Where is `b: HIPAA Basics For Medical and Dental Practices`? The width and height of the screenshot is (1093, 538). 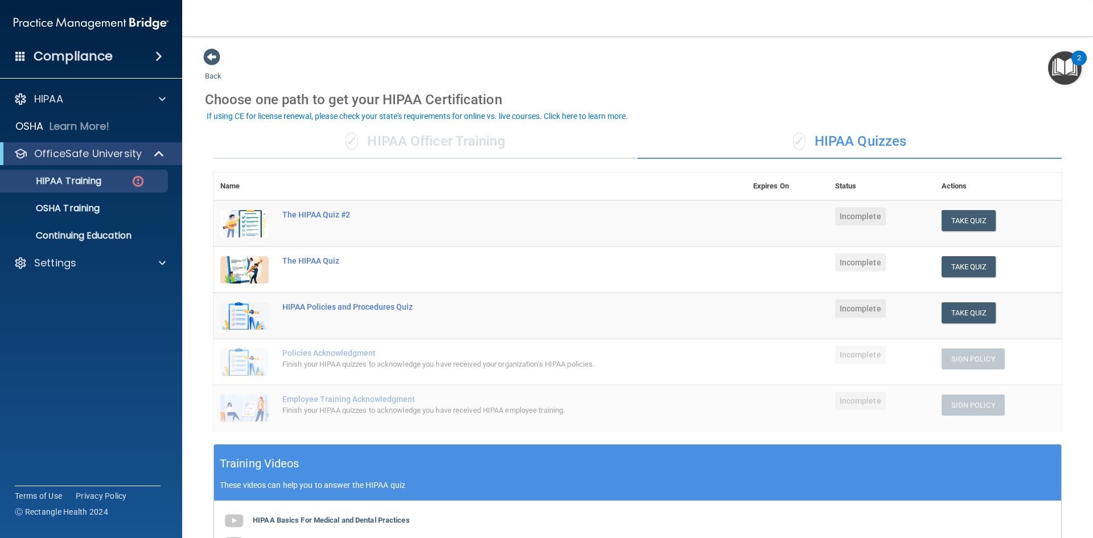
b: HIPAA Basics For Medical and Dental Practices is located at coordinates (331, 520).